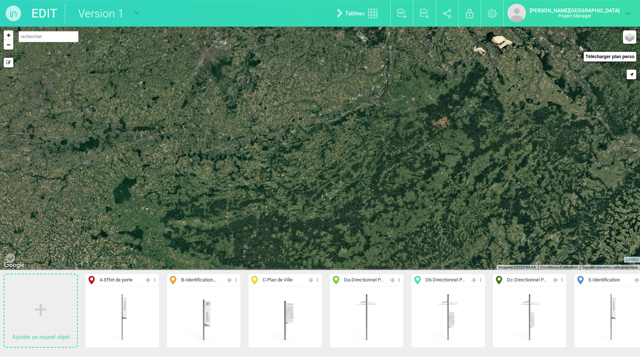  What do you see at coordinates (373, 13) in the screenshot?
I see `img: tableau.svg` at bounding box center [373, 13].